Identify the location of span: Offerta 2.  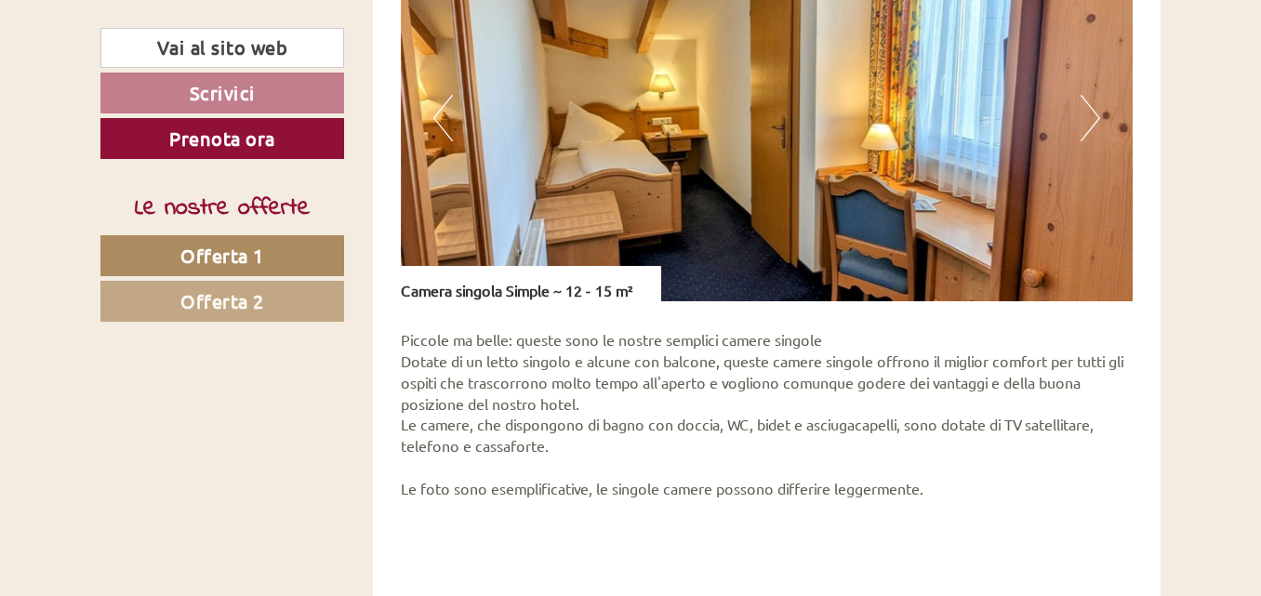
(222, 300).